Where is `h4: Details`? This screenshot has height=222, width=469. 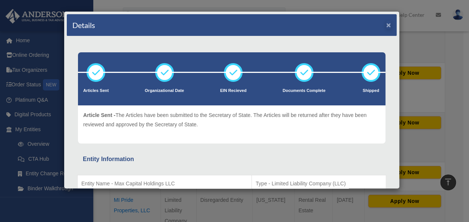 h4: Details is located at coordinates (84, 25).